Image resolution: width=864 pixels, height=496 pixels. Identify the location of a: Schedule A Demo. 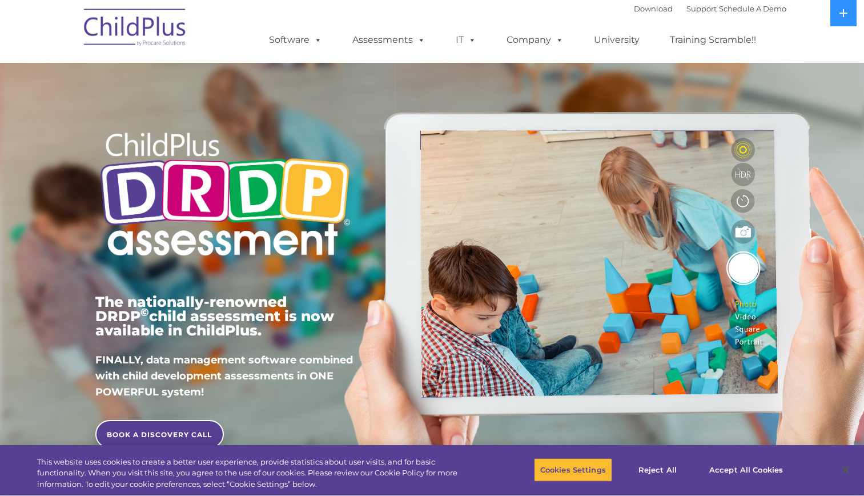
(753, 9).